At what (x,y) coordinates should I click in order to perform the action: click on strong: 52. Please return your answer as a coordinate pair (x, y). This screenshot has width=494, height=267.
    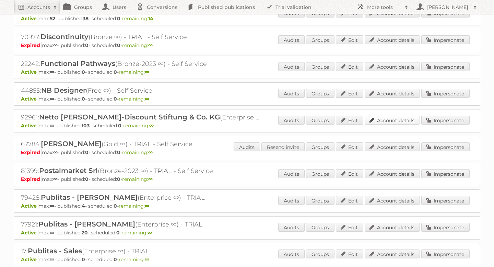
    Looking at the image, I should click on (52, 19).